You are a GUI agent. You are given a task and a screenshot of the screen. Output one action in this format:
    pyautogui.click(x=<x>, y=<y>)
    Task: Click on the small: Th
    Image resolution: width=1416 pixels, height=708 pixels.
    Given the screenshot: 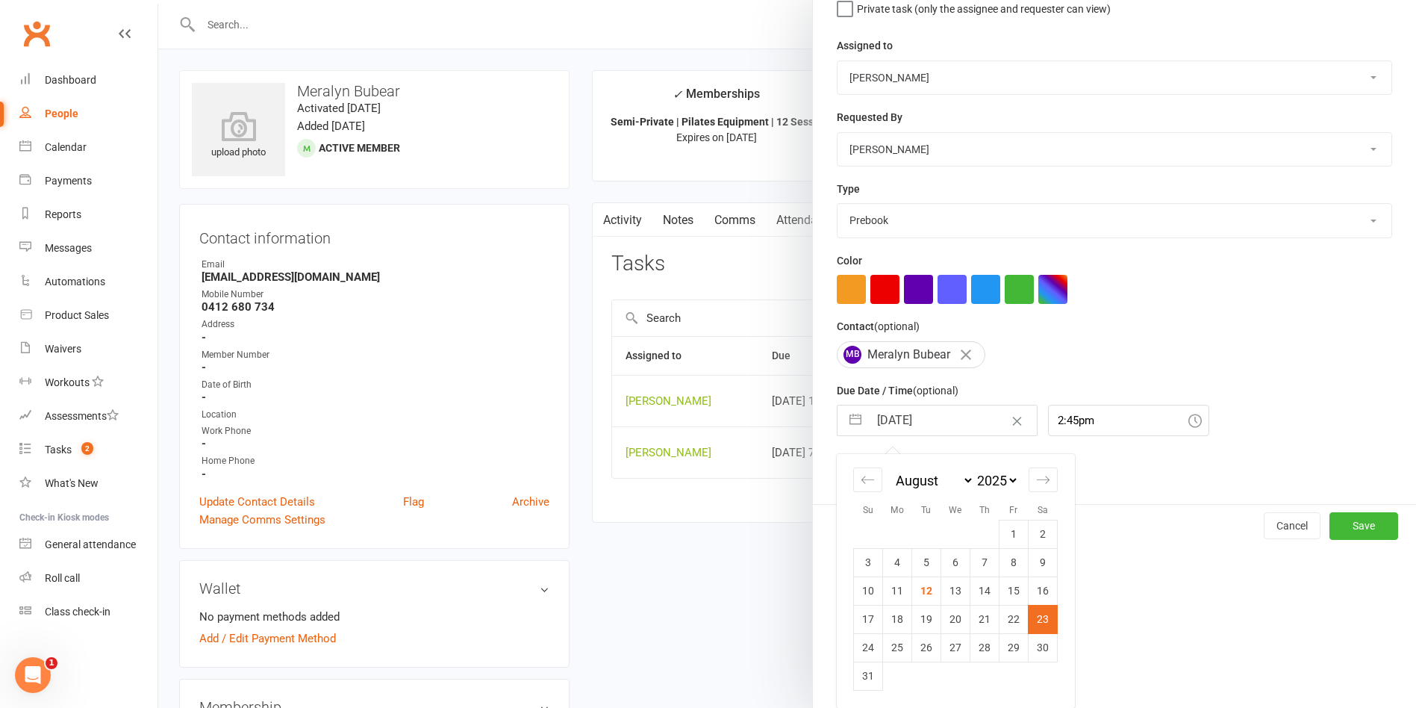 What is the action you would take?
    pyautogui.click(x=985, y=510)
    